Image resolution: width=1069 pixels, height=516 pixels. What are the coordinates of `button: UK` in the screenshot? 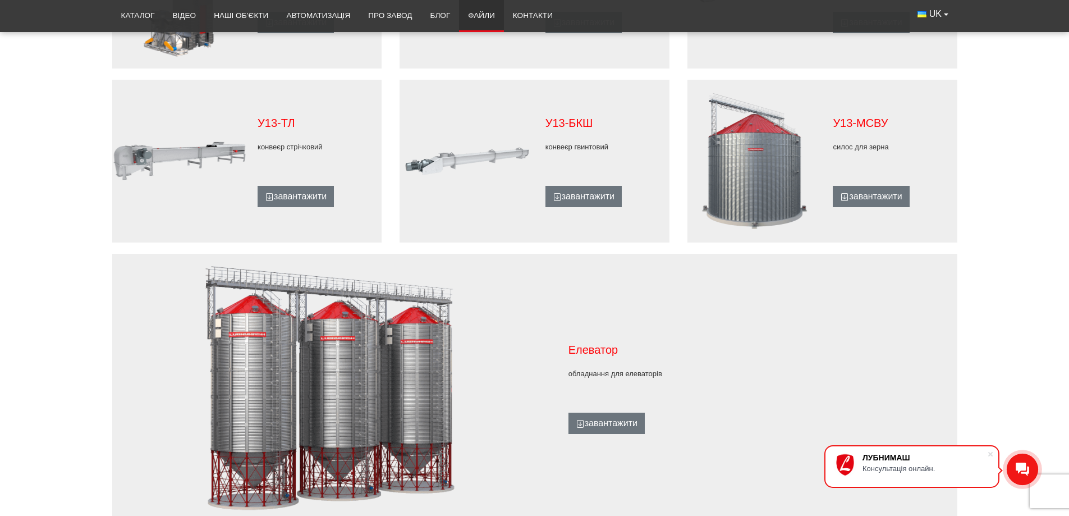 It's located at (933, 14).